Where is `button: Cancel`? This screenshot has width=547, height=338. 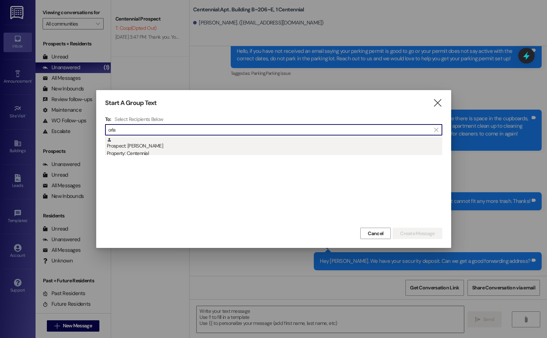
button: Cancel is located at coordinates (376, 234).